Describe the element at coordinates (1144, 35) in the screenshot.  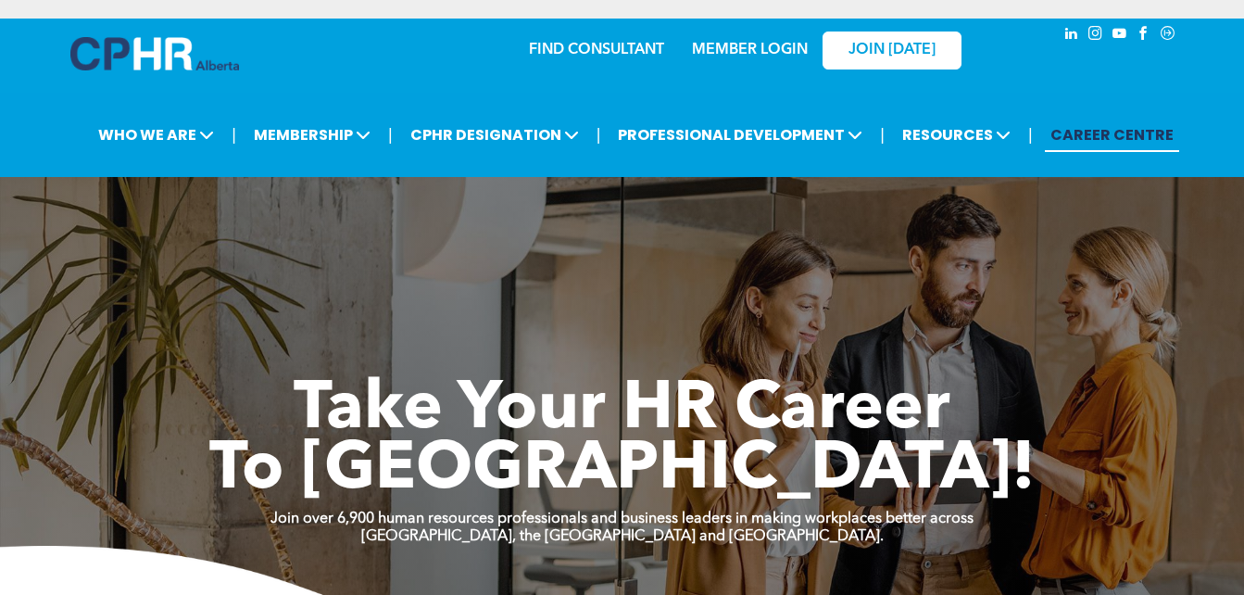
I see `a: facebook` at that location.